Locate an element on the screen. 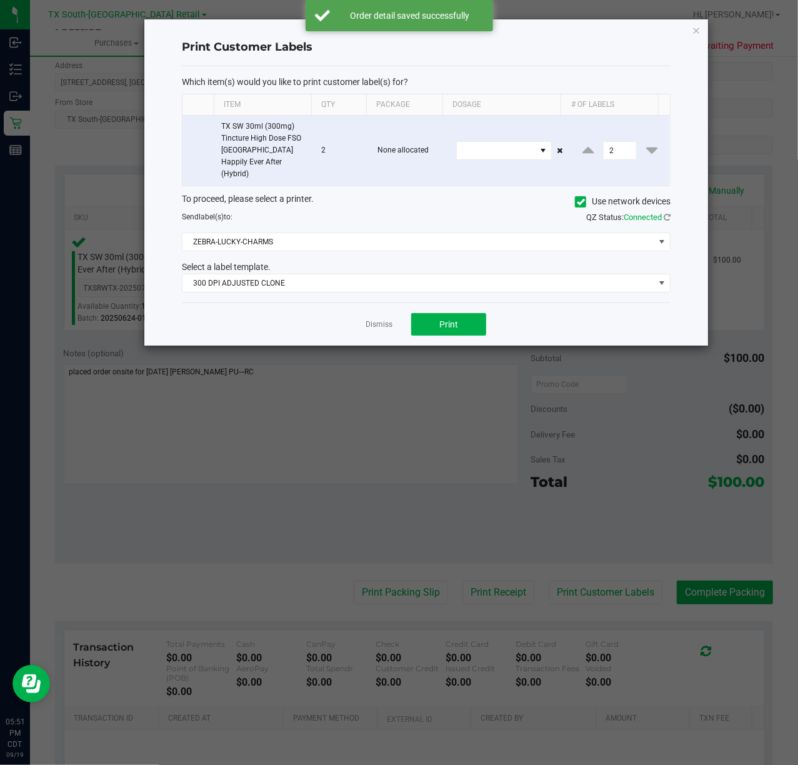  th: Qty is located at coordinates (339, 105).